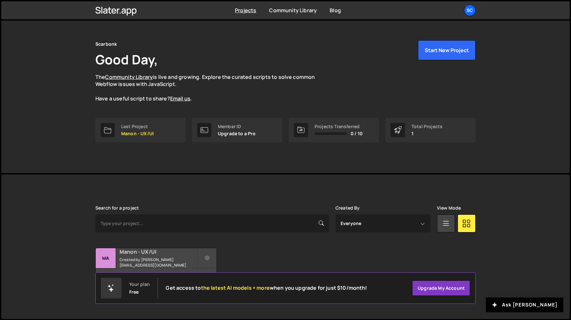 This screenshot has height=320, width=571. What do you see at coordinates (427, 127) in the screenshot?
I see `div: Total Projects` at bounding box center [427, 127].